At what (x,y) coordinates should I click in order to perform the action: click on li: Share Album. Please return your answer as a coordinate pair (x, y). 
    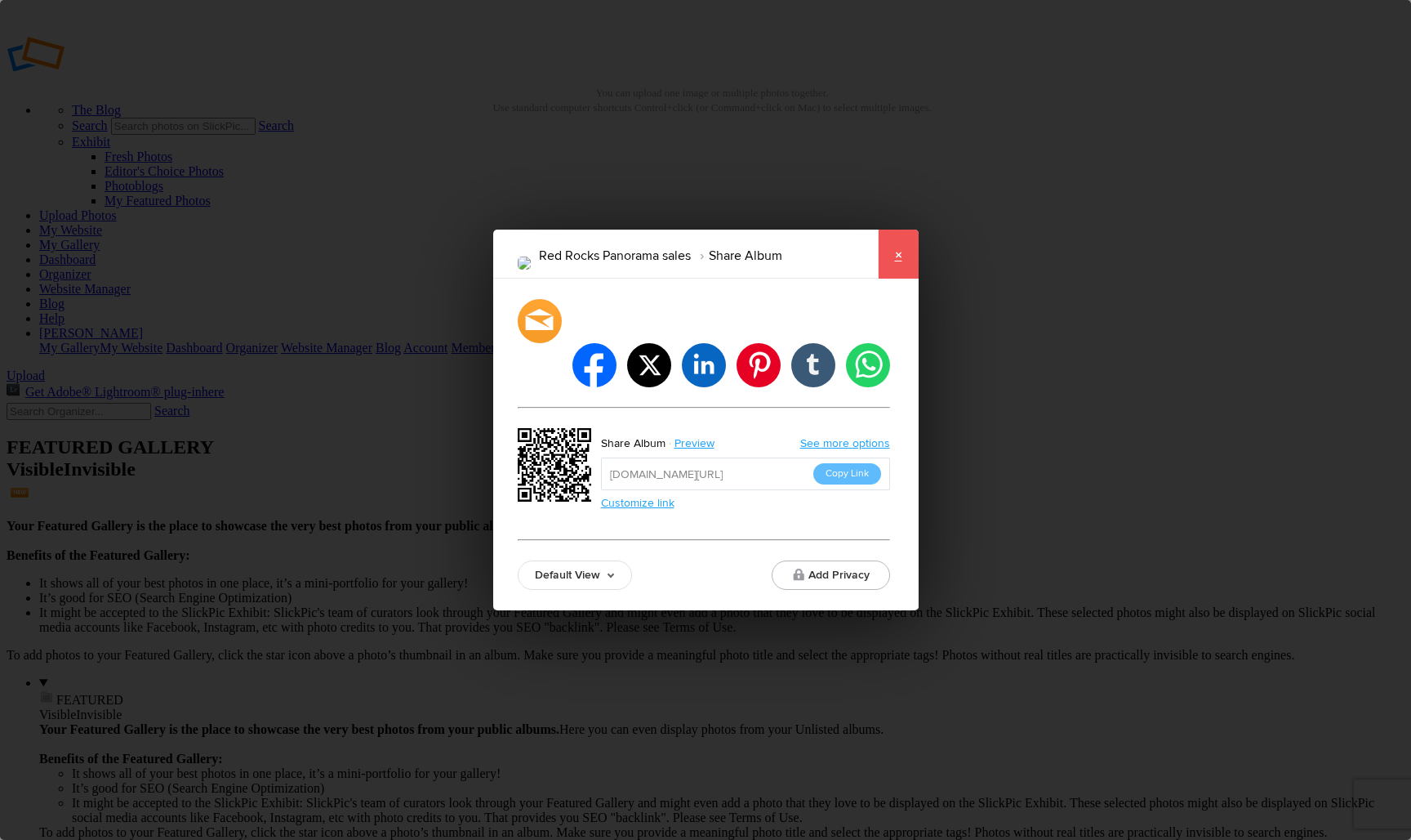
    Looking at the image, I should click on (737, 256).